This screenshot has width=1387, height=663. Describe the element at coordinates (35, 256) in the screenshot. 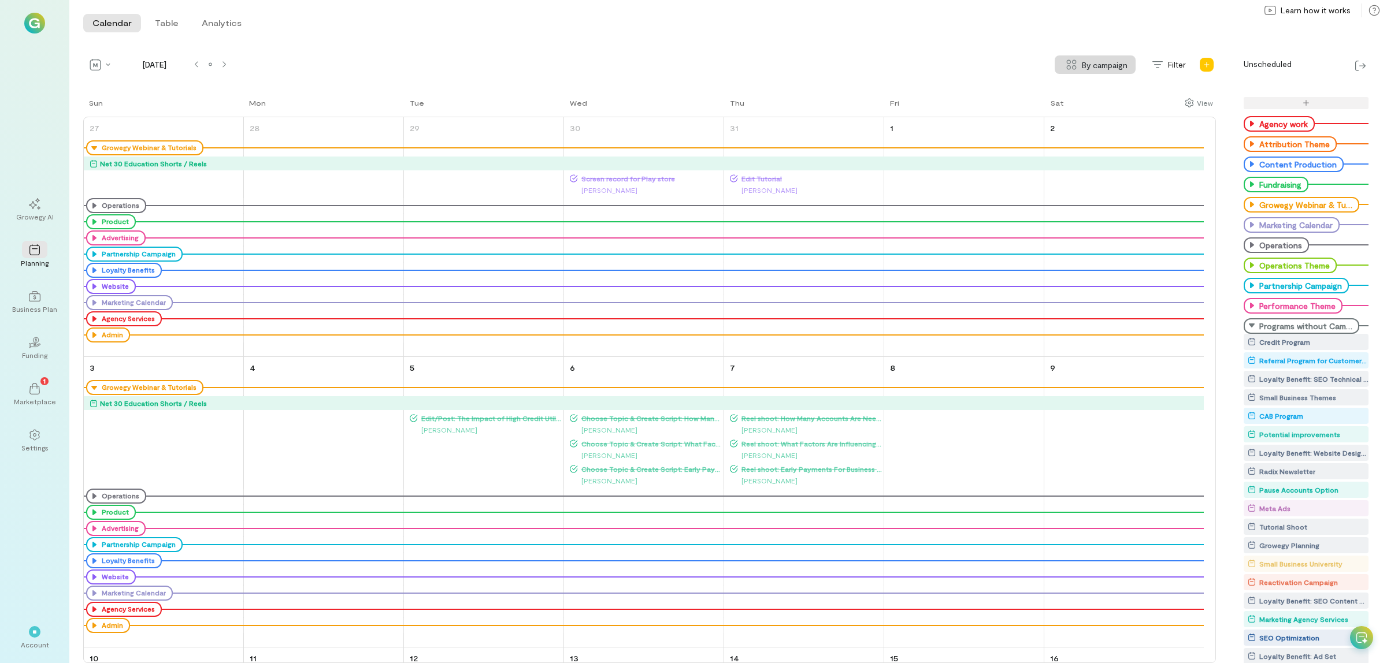

I see `a: Planning` at that location.